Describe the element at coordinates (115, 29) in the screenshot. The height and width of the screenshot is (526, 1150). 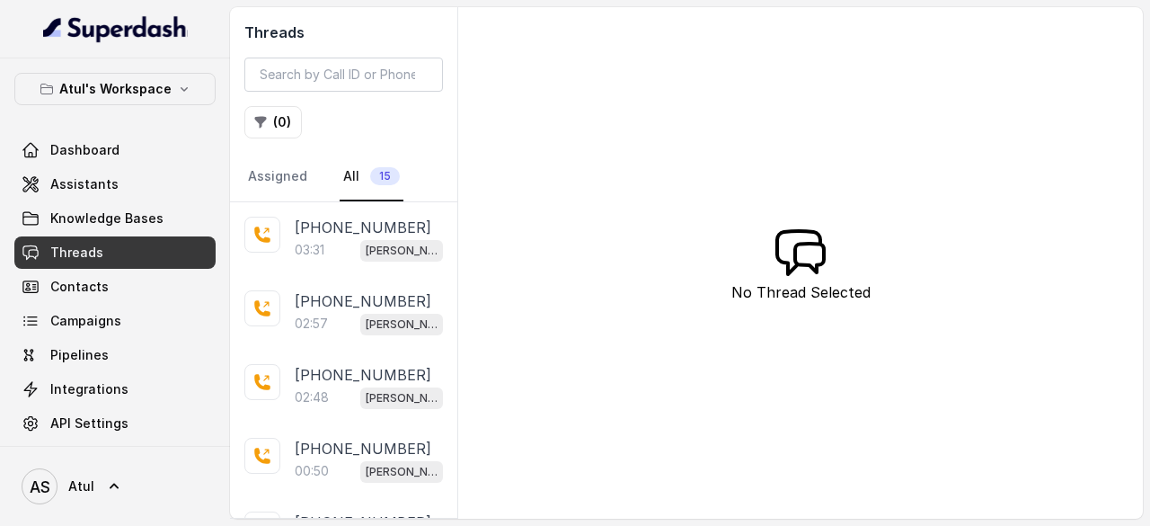
I see `img: light.svg` at that location.